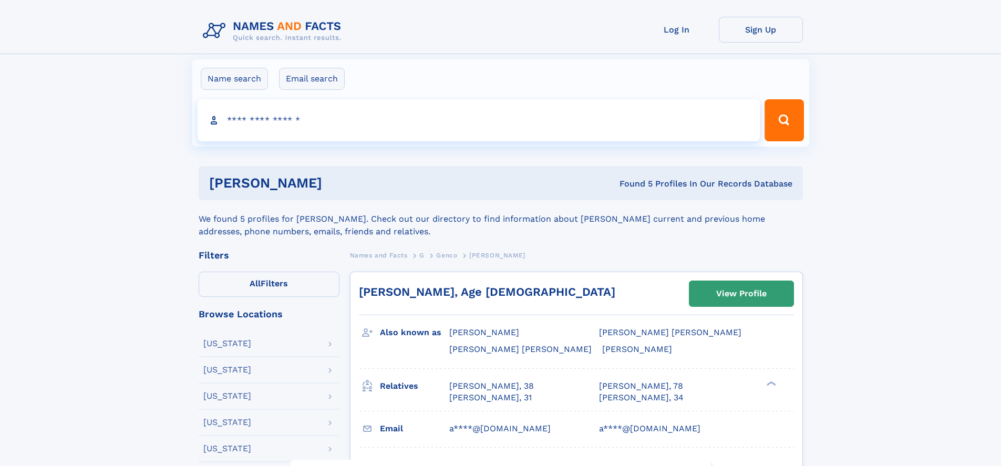 Image resolution: width=1001 pixels, height=466 pixels. What do you see at coordinates (422, 255) in the screenshot?
I see `a: G` at bounding box center [422, 255].